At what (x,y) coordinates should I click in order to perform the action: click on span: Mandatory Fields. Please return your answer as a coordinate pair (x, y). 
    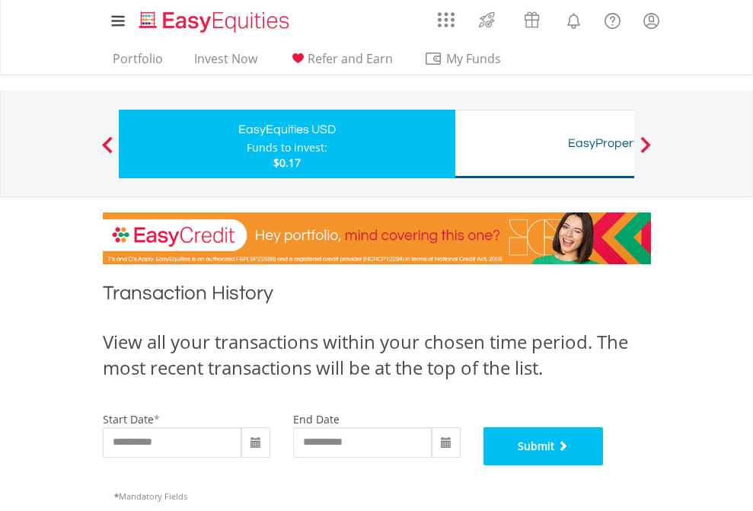
    Looking at the image, I should click on (151, 495).